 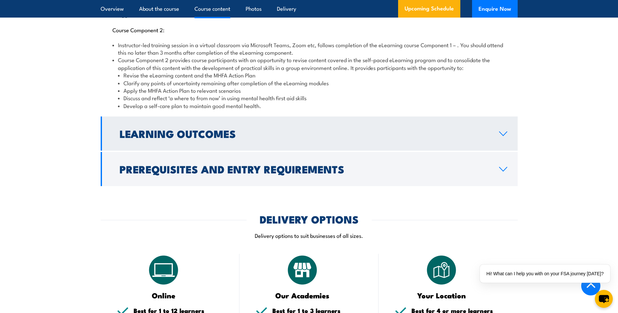 I want to click on h2: Prerequisites and Entry Requirements, so click(x=304, y=169).